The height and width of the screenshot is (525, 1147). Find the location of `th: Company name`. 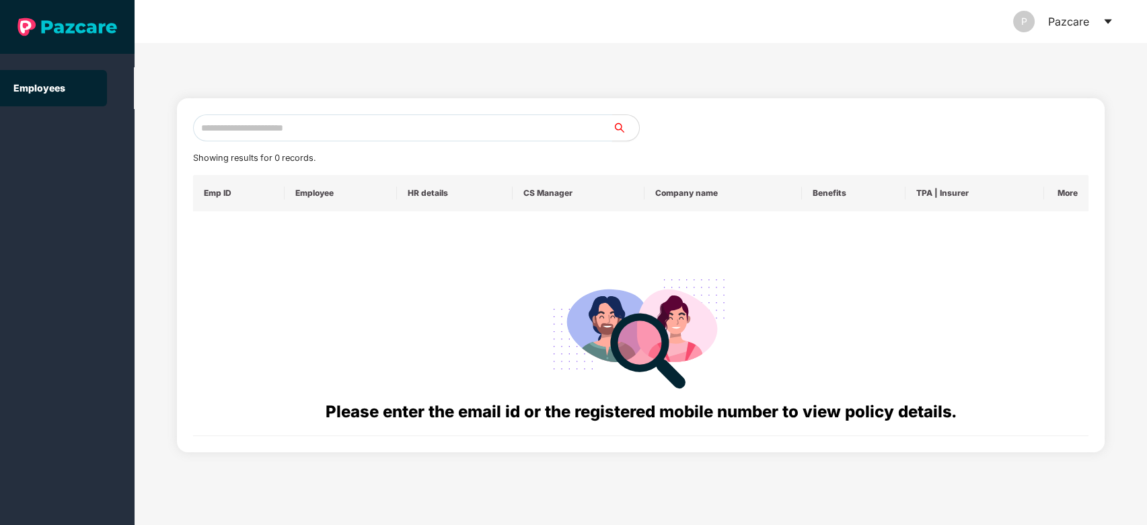

th: Company name is located at coordinates (723, 193).